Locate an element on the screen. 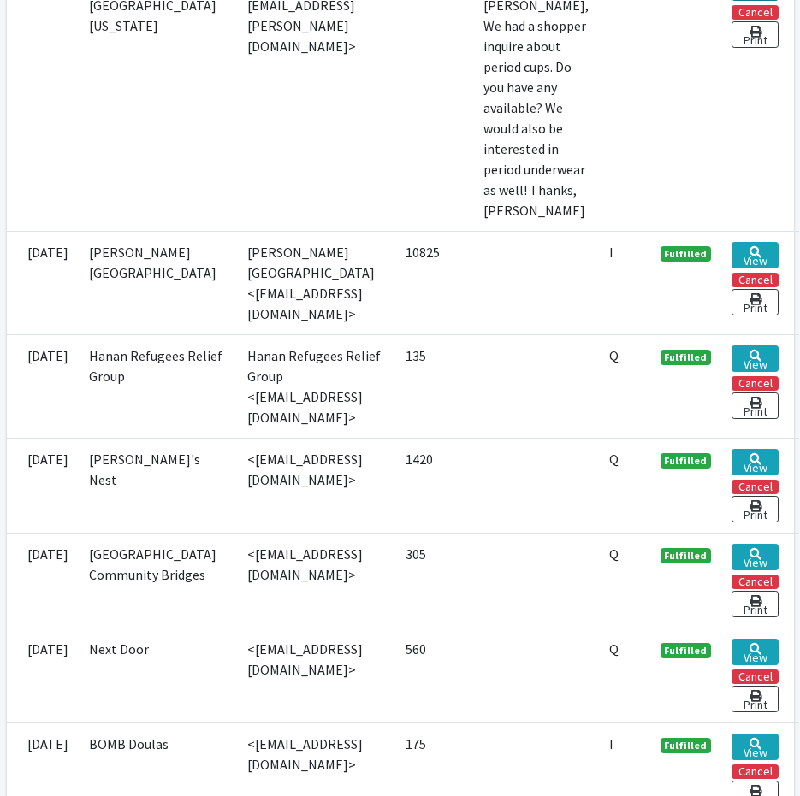 The height and width of the screenshot is (796, 800). td: 560 is located at coordinates (434, 675).